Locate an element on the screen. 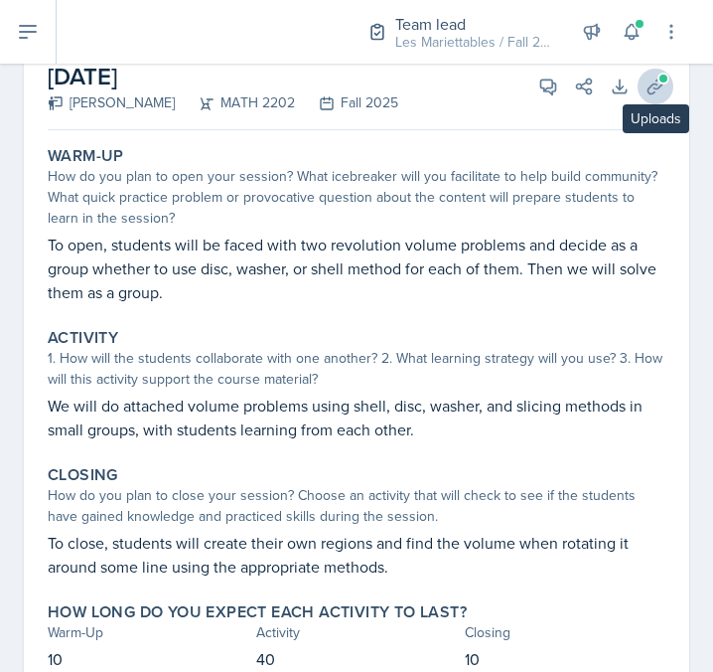 This screenshot has height=672, width=713. div: Activity is located at coordinates (357, 632).